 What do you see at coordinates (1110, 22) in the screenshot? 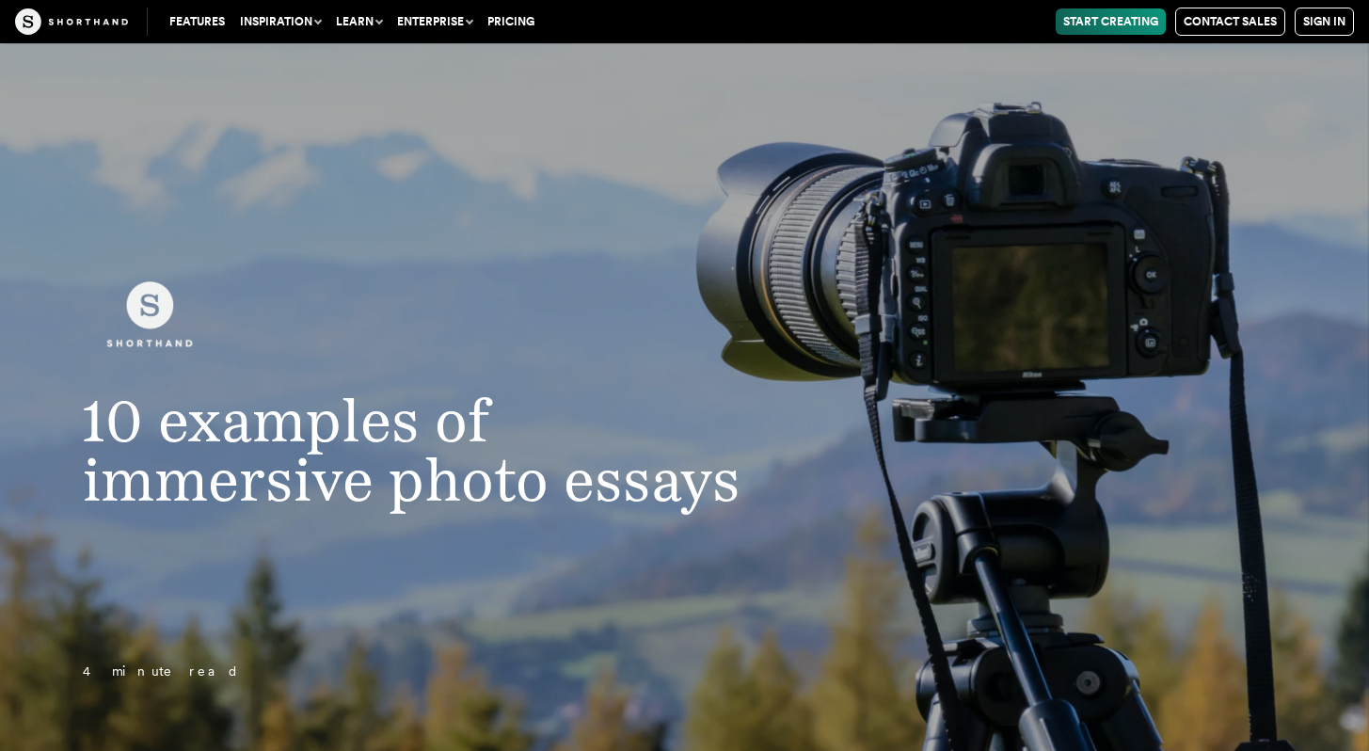
I see `a: Start Creating` at bounding box center [1110, 22].